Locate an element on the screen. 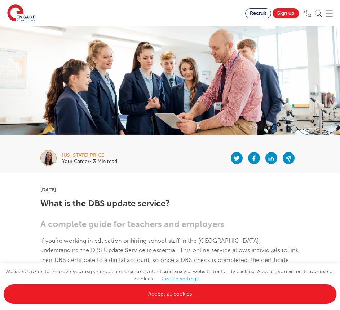 This screenshot has width=340, height=310. b: A complete guide for teachers and employers is located at coordinates (132, 224).